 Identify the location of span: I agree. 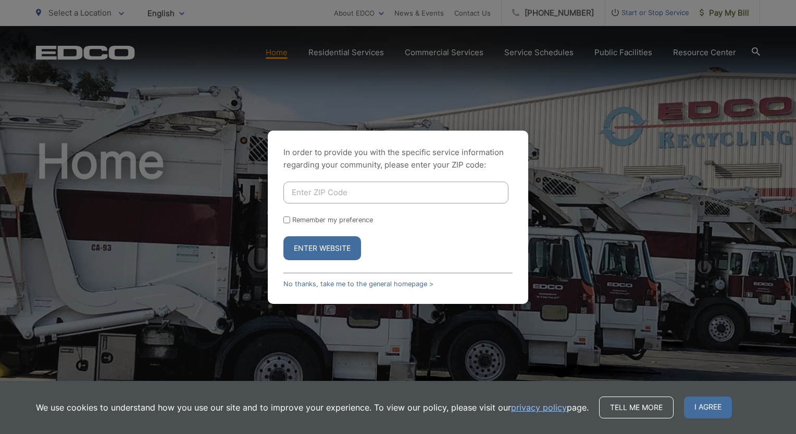
(708, 408).